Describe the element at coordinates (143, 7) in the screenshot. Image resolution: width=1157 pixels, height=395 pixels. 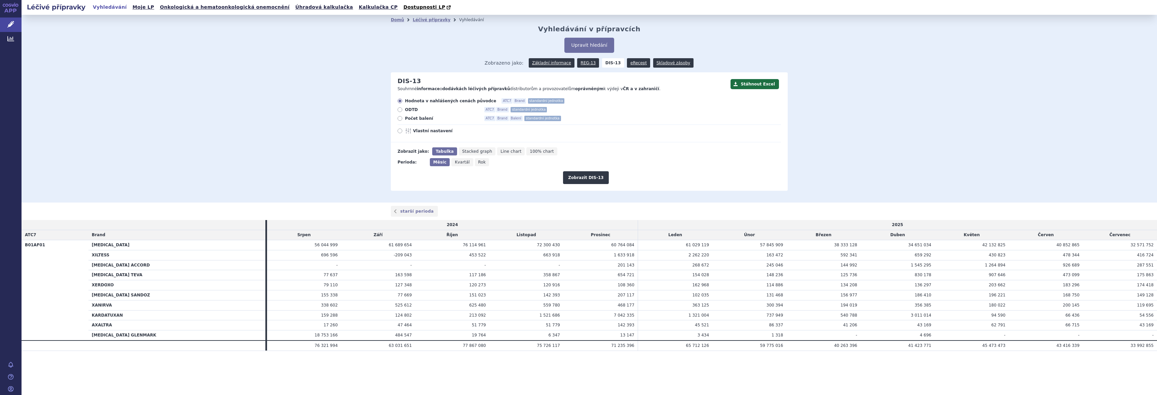
I see `a: Moje LP` at that location.